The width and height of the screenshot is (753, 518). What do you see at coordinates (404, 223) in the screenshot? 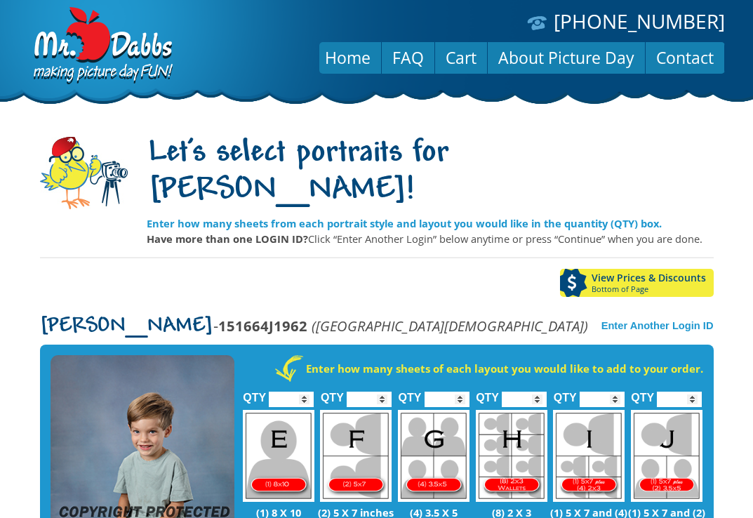
I see `strong: Enter how many sheets from each portrait style and layout you would like in the quantity (QTY) box.` at bounding box center [404, 223].